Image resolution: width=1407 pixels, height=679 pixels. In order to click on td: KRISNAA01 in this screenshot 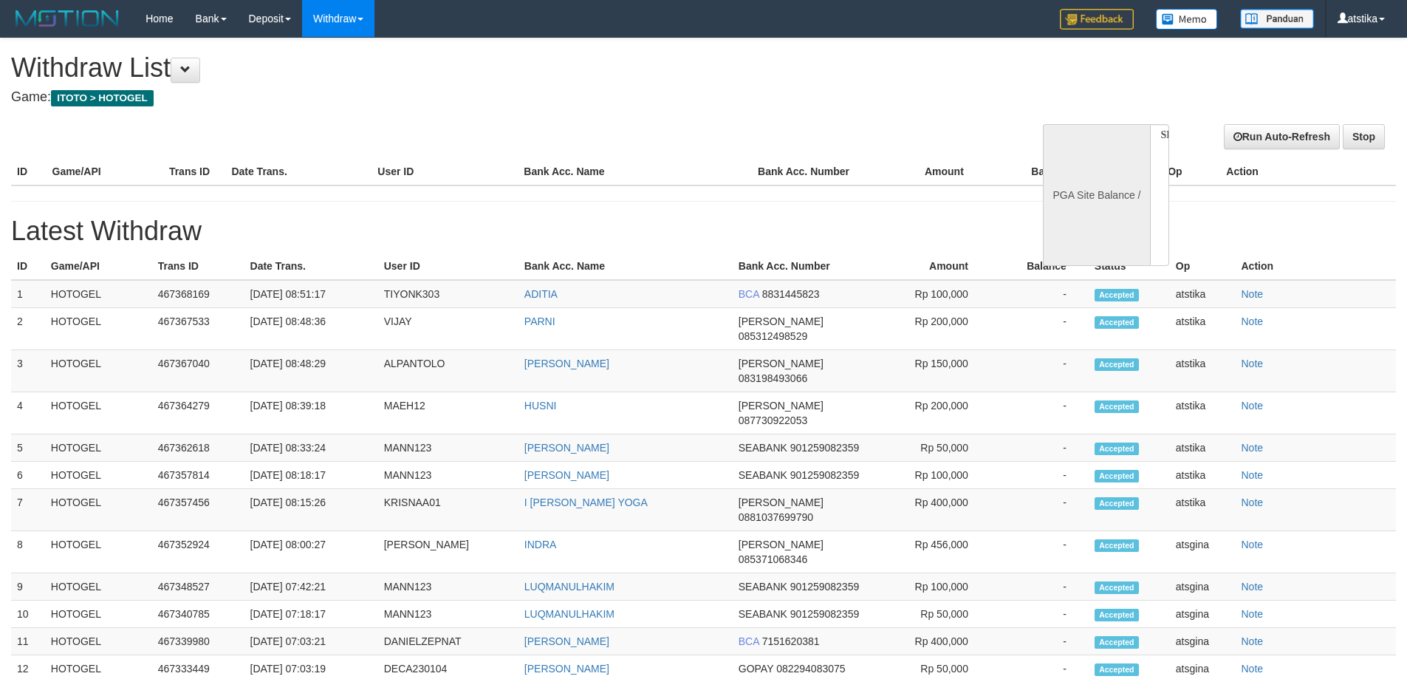, I will do `click(448, 510)`.